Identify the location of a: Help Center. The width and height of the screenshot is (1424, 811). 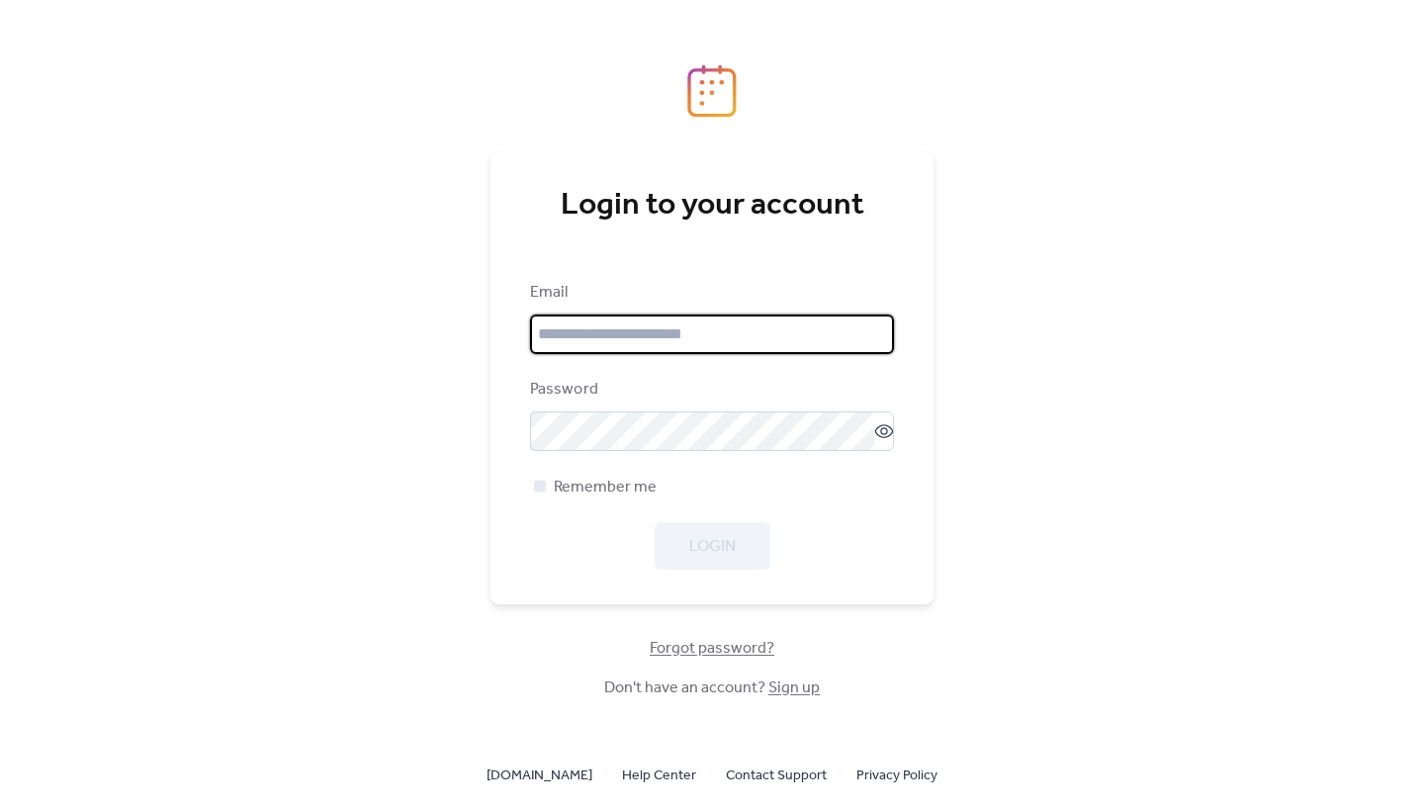
(659, 774).